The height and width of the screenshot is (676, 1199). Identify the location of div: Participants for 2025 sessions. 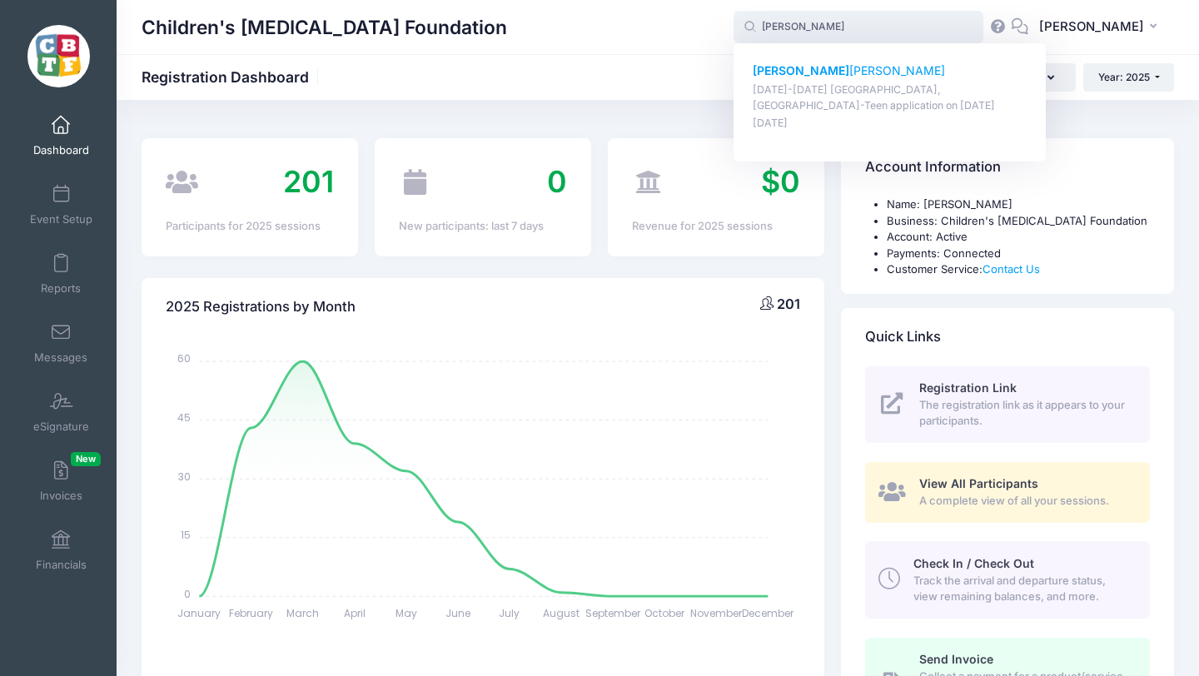
(250, 226).